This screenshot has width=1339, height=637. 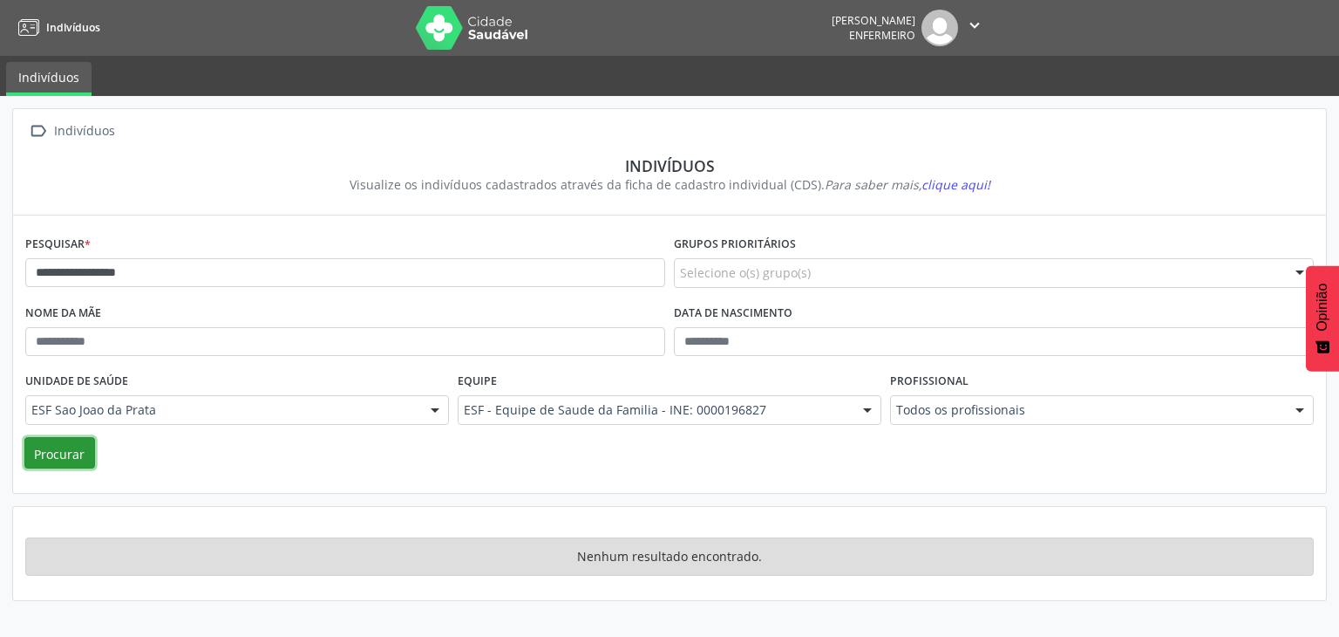 I want to click on div: Visualize os indivíduos cadastrados através da ficha de cadastro individual (CDS)., so click(x=670, y=184).